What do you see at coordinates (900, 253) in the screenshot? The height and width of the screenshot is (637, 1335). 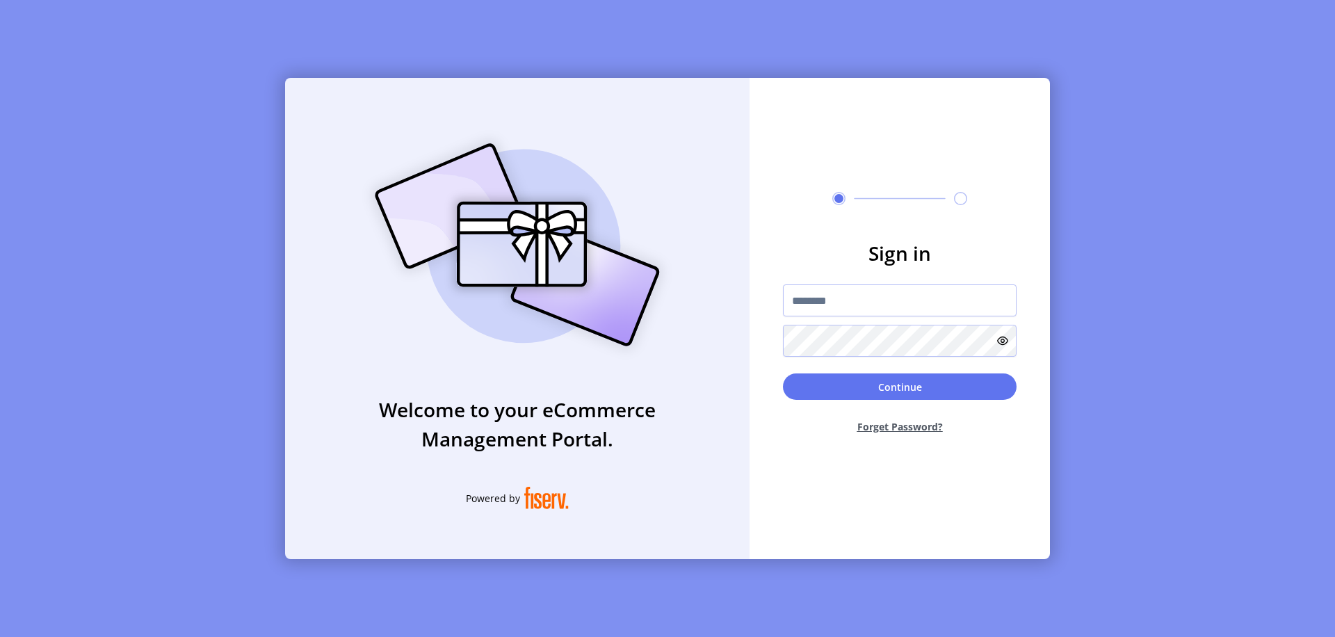 I see `h3: Sign in` at bounding box center [900, 253].